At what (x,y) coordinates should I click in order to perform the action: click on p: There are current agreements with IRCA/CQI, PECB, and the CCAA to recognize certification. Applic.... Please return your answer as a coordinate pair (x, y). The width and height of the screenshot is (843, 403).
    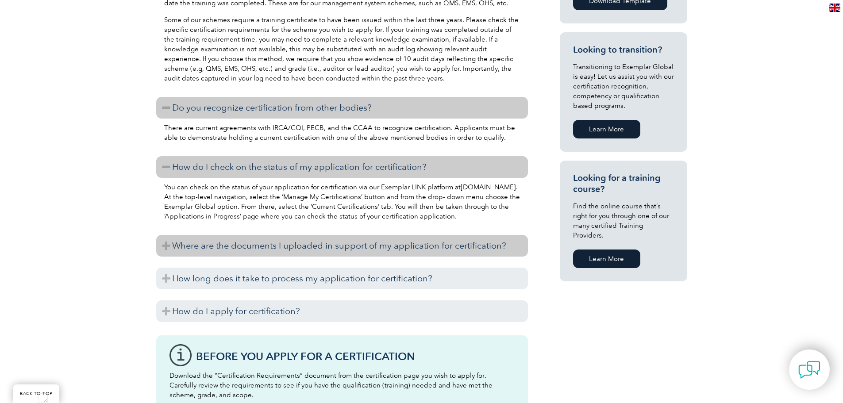
    Looking at the image, I should click on (342, 133).